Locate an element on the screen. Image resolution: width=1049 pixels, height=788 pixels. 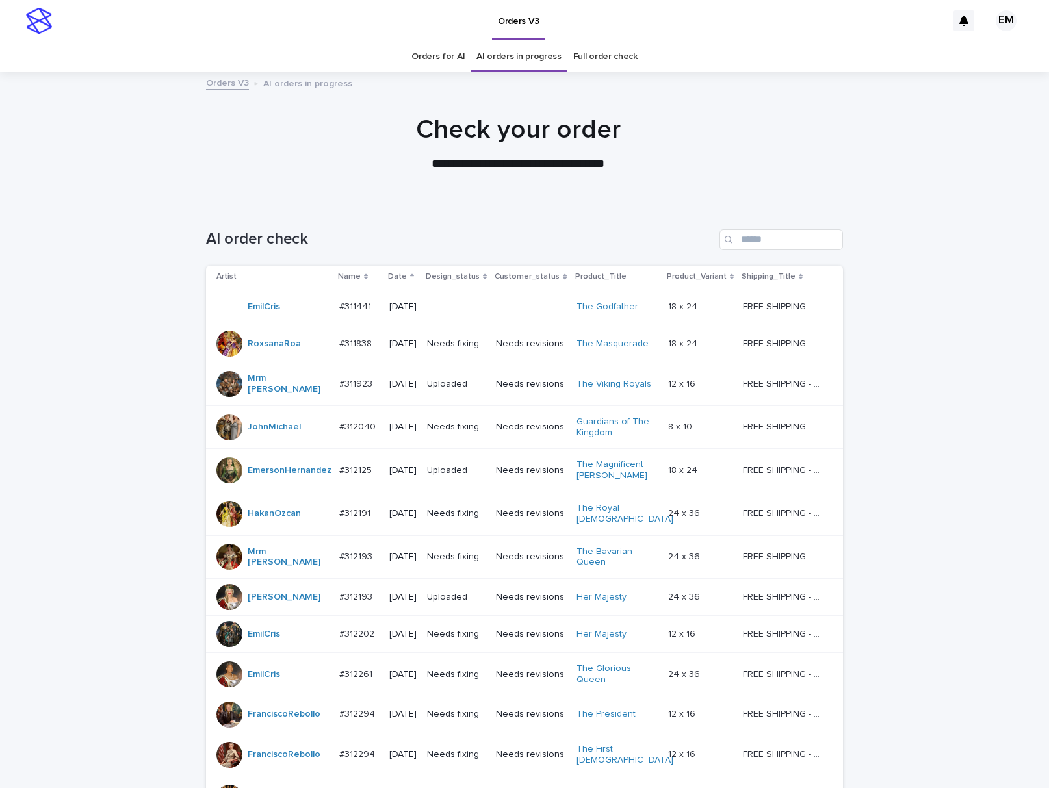
a: The Godfather is located at coordinates (607, 307).